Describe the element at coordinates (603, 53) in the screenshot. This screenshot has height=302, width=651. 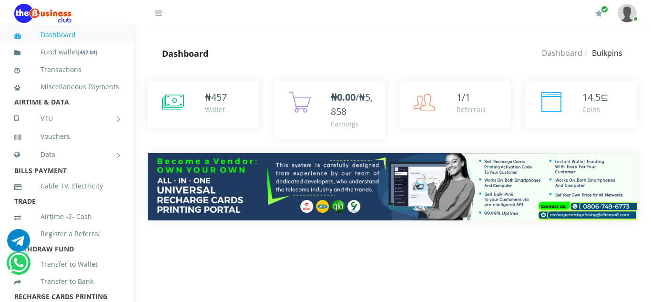
I see `li: Bulkpins` at that location.